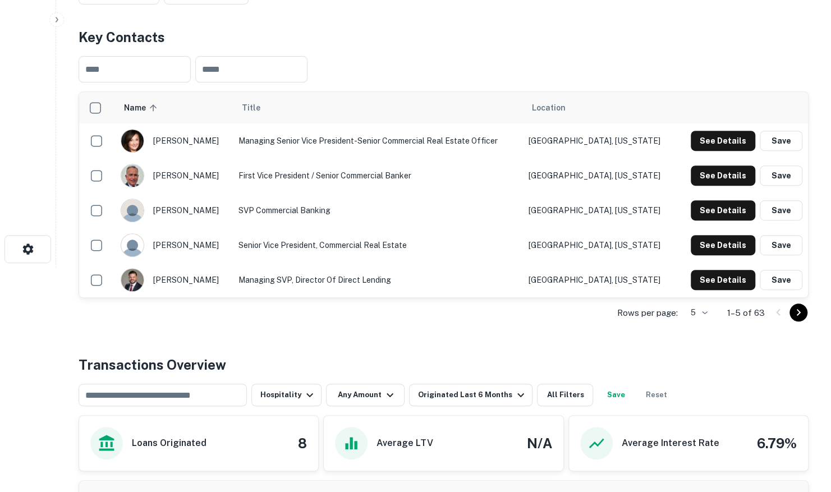  Describe the element at coordinates (132, 280) in the screenshot. I see `img: 1720456752245` at that location.